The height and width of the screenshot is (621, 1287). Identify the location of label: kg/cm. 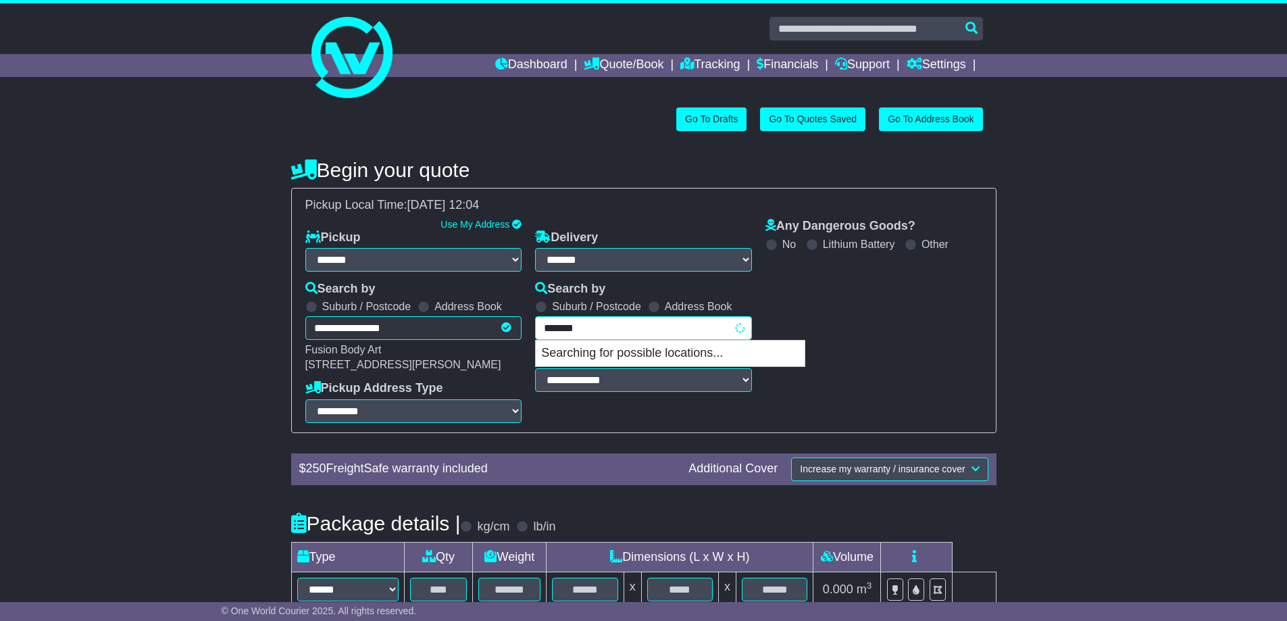
(493, 527).